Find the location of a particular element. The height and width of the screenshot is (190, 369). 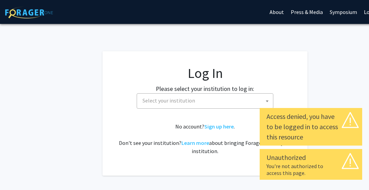

a: Learn more about bringing ForagerOne to your institution is located at coordinates (195, 143).